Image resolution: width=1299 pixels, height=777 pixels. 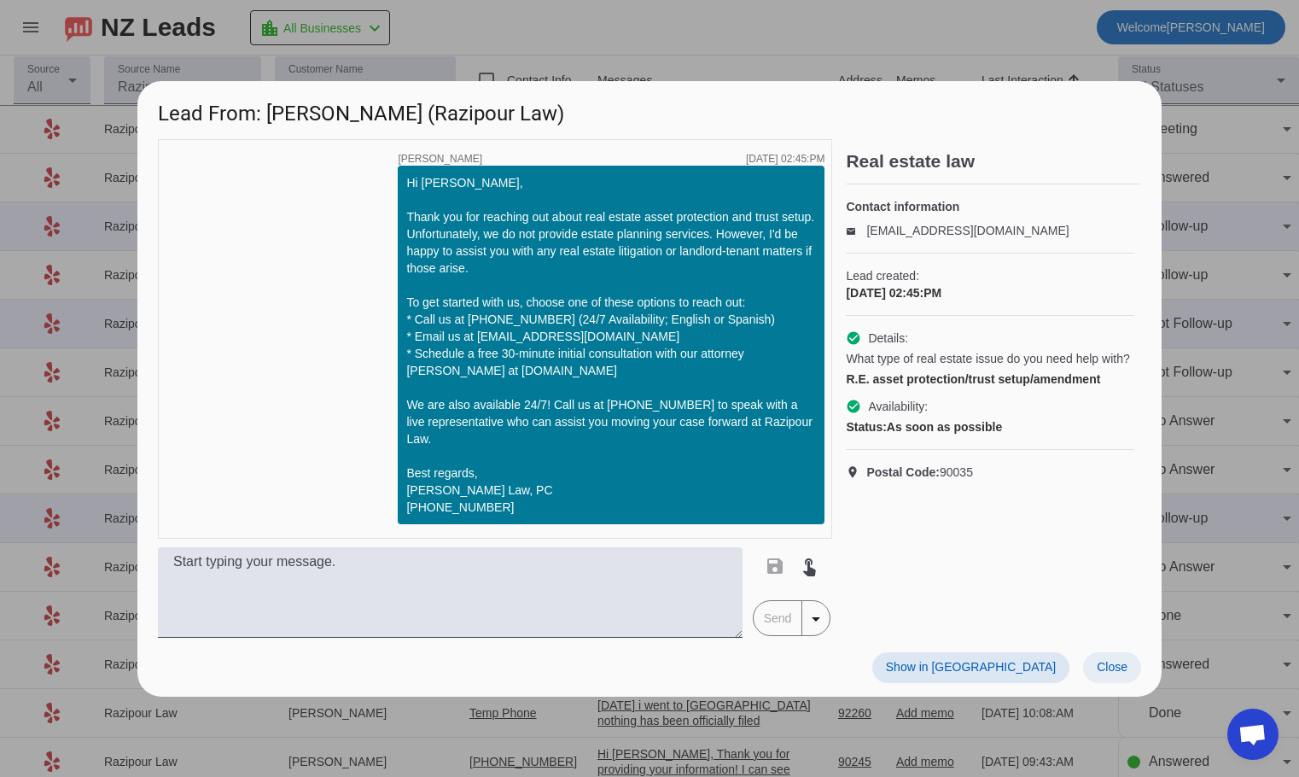 What do you see at coordinates (903, 472) in the screenshot?
I see `strong: Postal Code:` at bounding box center [903, 472].